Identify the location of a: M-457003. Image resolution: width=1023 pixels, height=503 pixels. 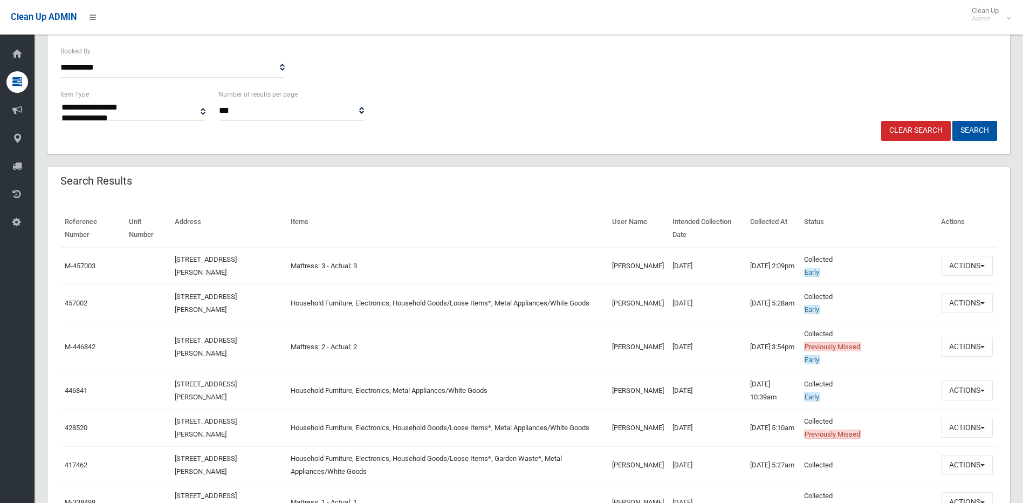
(80, 265).